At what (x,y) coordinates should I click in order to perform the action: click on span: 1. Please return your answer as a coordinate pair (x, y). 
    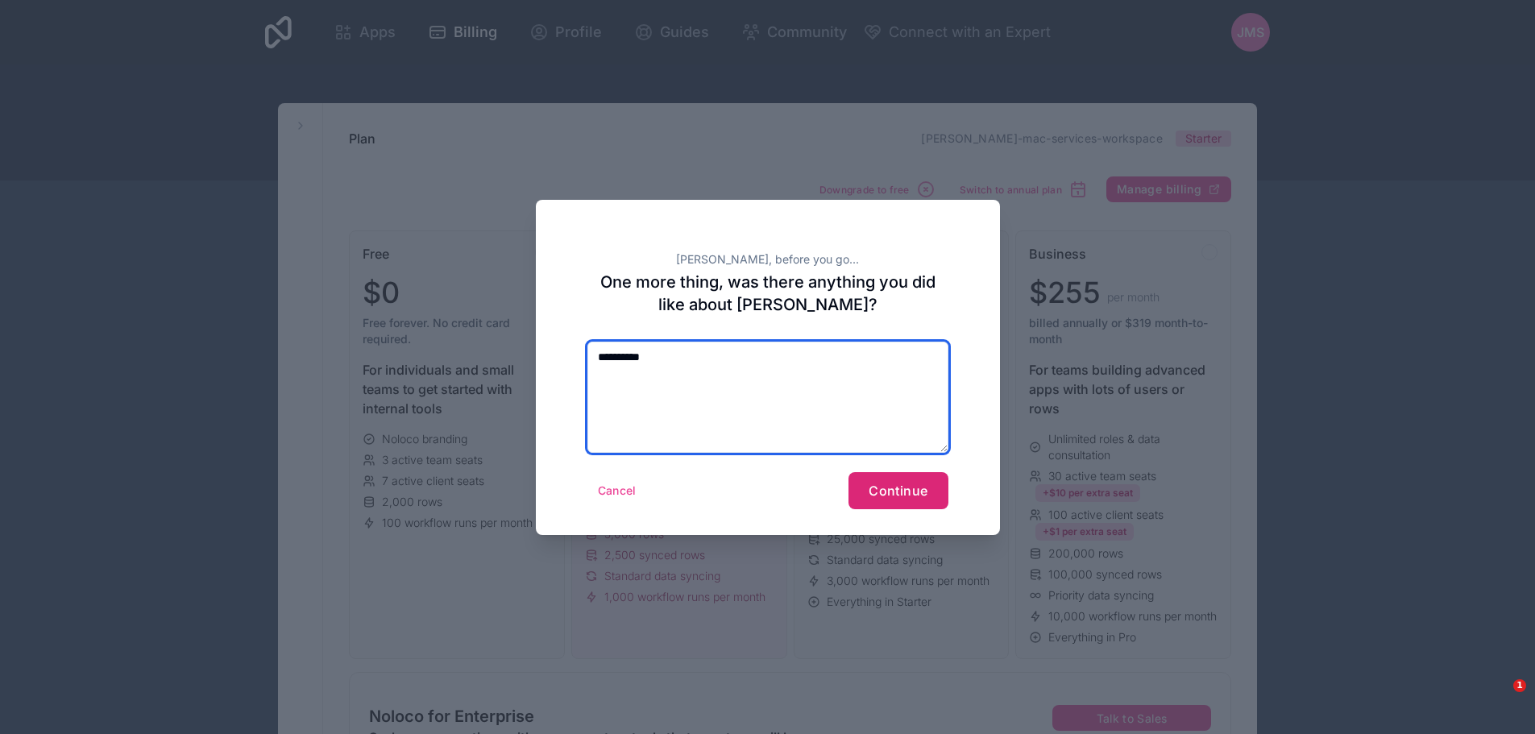
    Looking at the image, I should click on (1520, 686).